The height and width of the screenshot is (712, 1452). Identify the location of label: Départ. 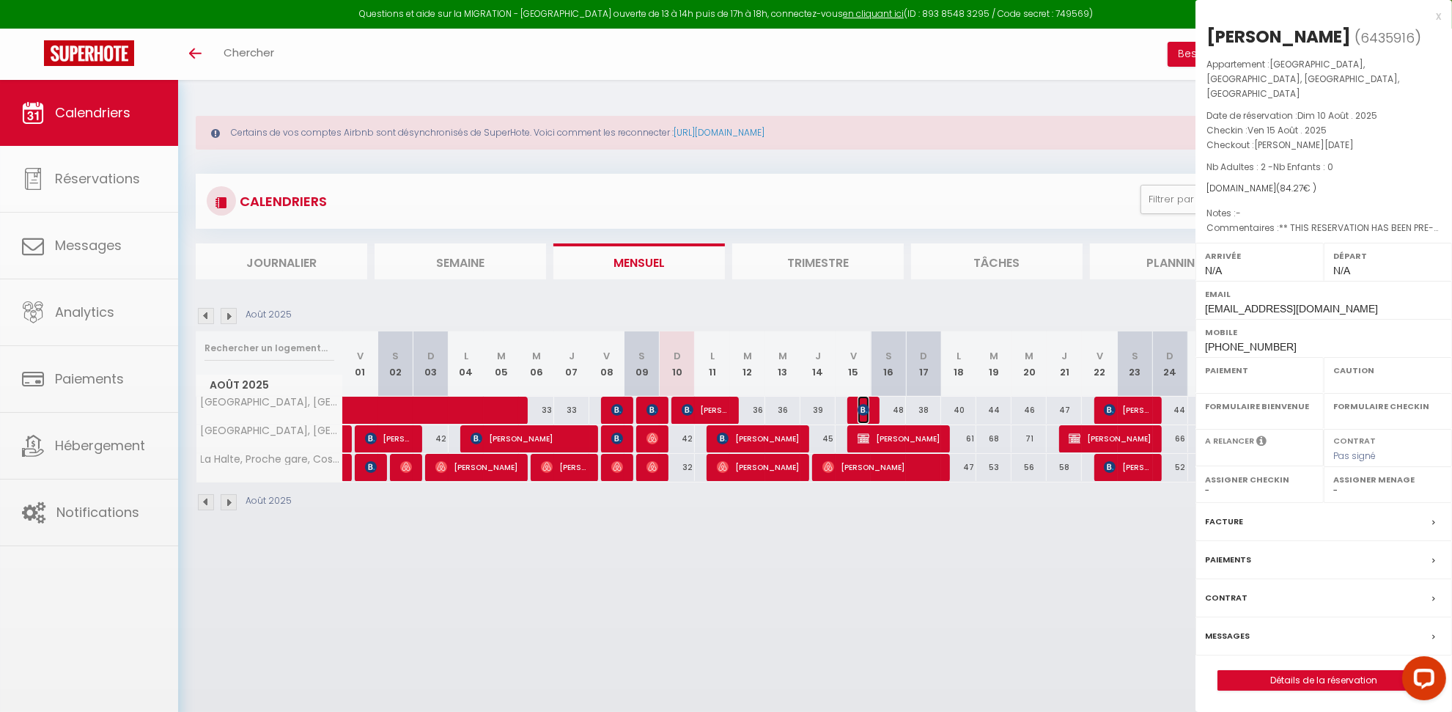
(1388, 256).